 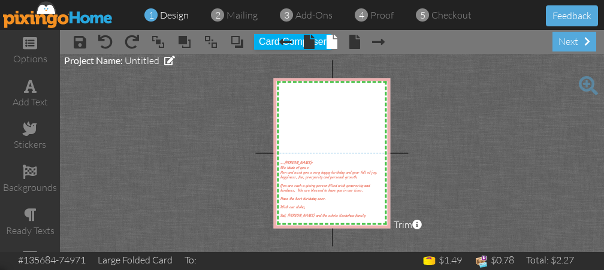 I want to click on span: 3, so click(x=287, y=15).